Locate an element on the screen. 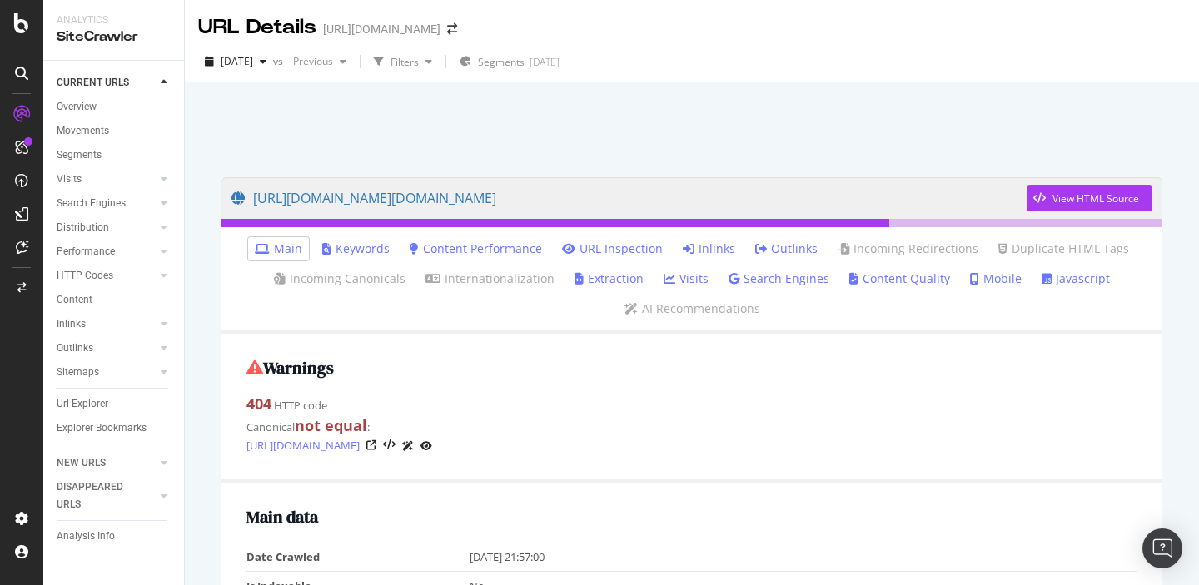 This screenshot has width=1199, height=585. a: Javascript is located at coordinates (1076, 279).